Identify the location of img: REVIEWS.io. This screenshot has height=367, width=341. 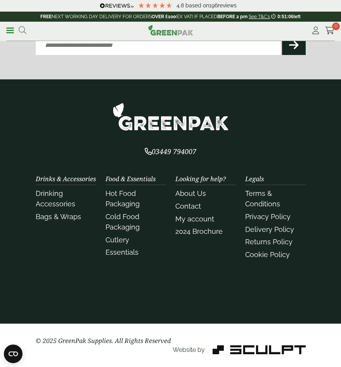
(116, 6).